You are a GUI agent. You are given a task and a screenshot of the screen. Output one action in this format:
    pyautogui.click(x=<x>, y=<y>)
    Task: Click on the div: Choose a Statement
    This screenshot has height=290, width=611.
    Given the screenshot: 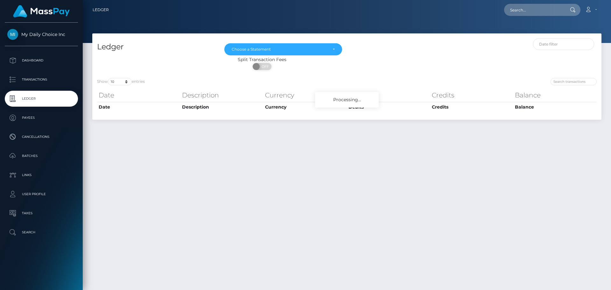 What is the action you would take?
    pyautogui.click(x=280, y=49)
    